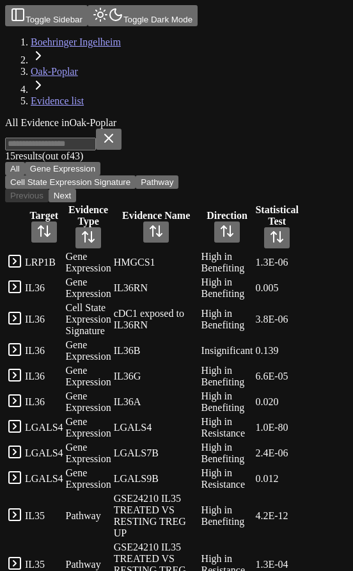  What do you see at coordinates (277, 516) in the screenshot?
I see `div: 4.2E-12` at bounding box center [277, 516].